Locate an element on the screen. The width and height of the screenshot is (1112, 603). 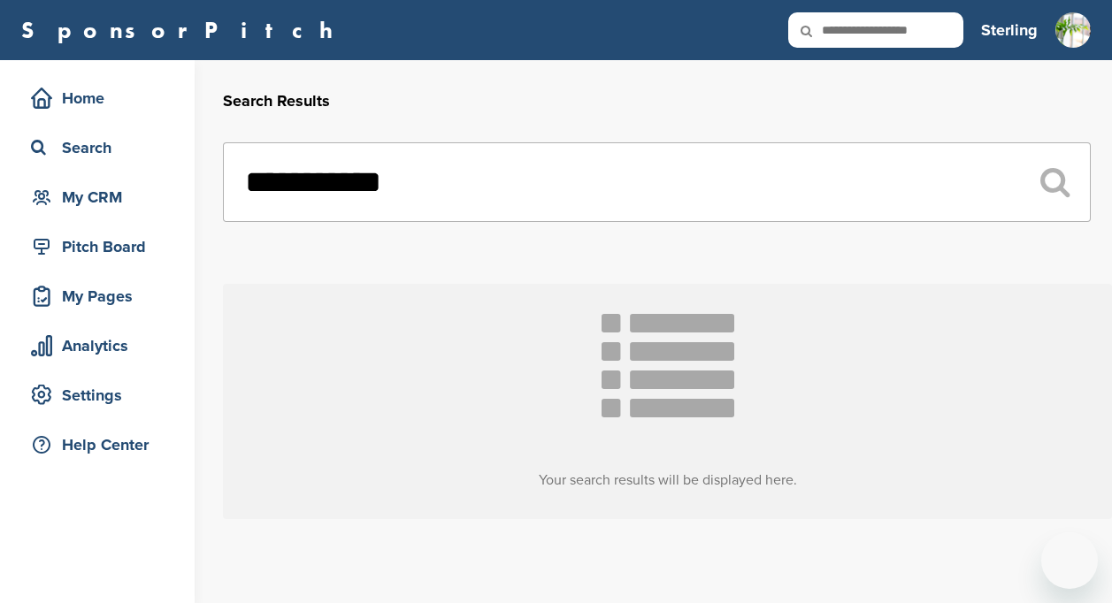
div: My Pages is located at coordinates (102, 296).